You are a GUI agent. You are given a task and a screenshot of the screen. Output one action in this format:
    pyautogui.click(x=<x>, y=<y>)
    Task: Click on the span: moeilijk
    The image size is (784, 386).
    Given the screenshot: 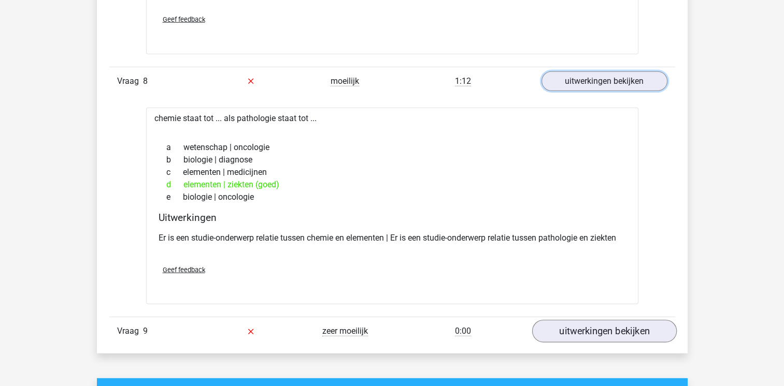 What is the action you would take?
    pyautogui.click(x=344, y=81)
    